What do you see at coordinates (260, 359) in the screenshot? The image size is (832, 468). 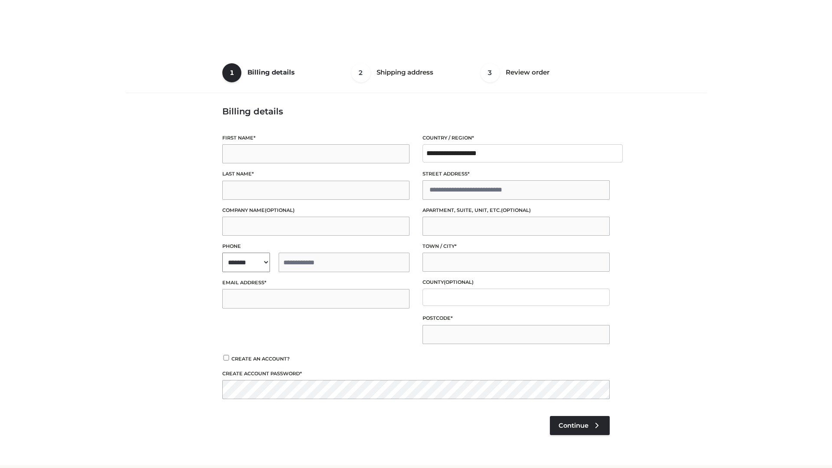 I see `span: Create an account?` at bounding box center [260, 359].